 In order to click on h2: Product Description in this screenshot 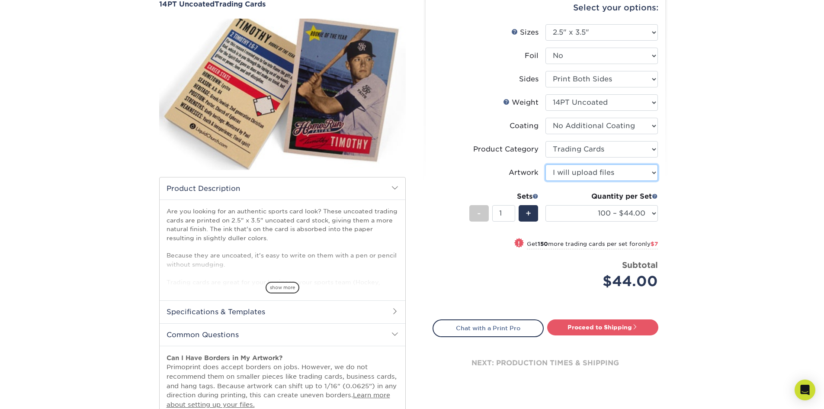, I will do `click(282, 188)`.